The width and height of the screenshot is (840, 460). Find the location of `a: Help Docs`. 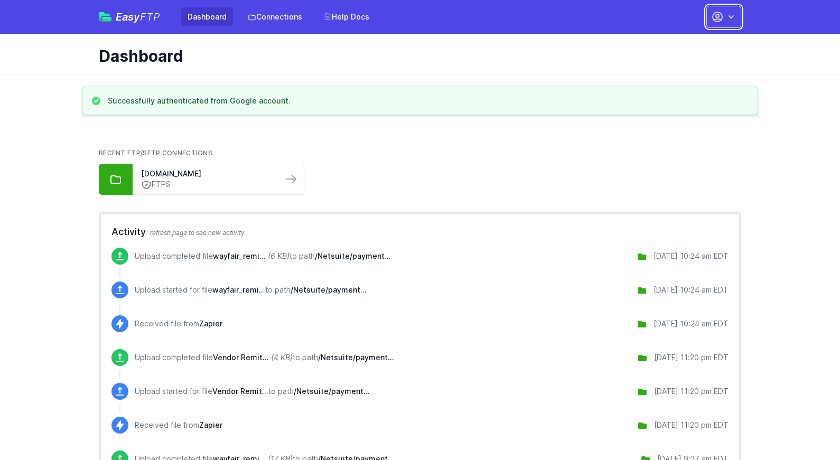

a: Help Docs is located at coordinates (346, 17).